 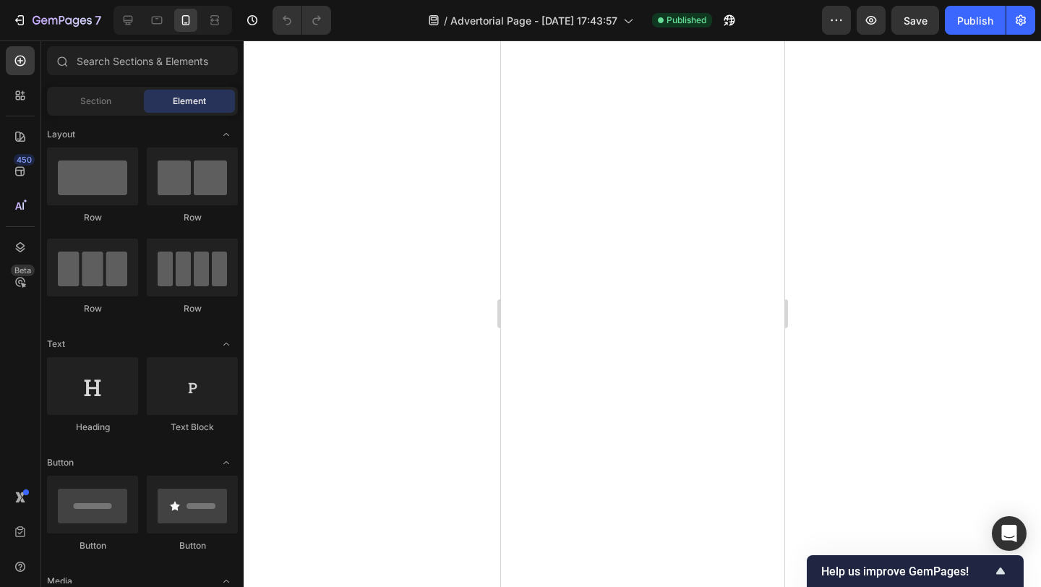 What do you see at coordinates (98, 20) in the screenshot?
I see `p: 7` at bounding box center [98, 20].